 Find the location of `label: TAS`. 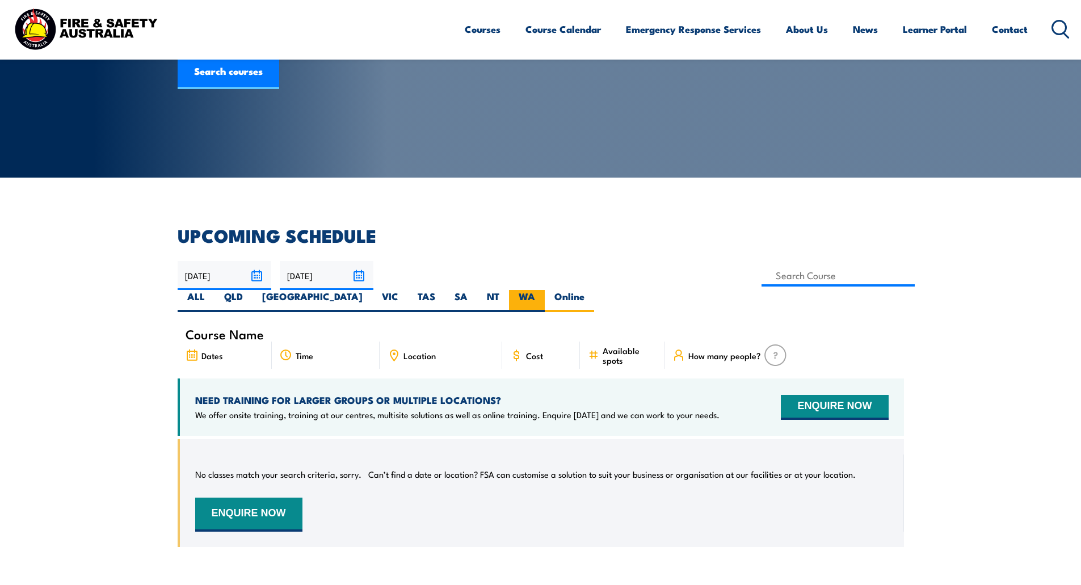

label: TAS is located at coordinates (426, 301).